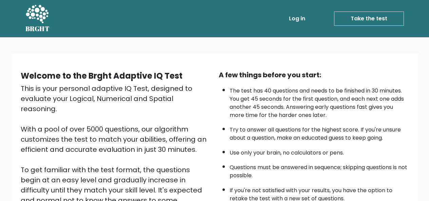 Image resolution: width=429 pixels, height=201 pixels. What do you see at coordinates (38, 19) in the screenshot?
I see `a: BRGHT` at bounding box center [38, 19].